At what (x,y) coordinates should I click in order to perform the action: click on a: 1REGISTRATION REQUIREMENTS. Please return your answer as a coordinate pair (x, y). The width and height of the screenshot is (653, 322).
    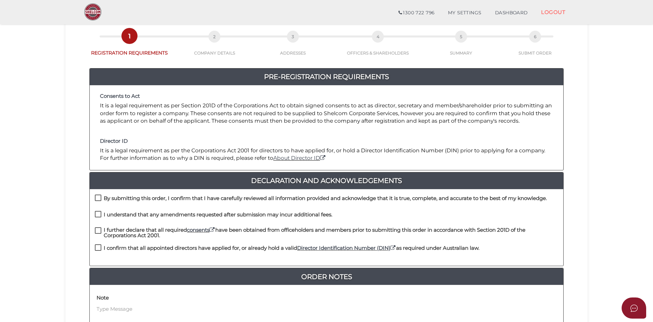
    Looking at the image, I should click on (129, 47).